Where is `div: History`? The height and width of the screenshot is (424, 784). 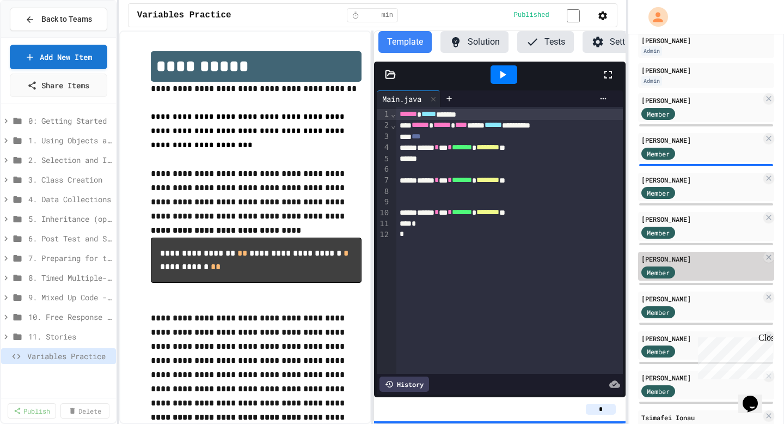 div: History is located at coordinates (404, 384).